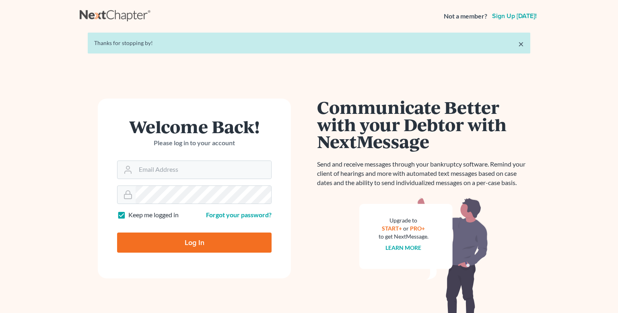 This screenshot has height=313, width=618. What do you see at coordinates (309, 43) in the screenshot?
I see `div: Thanks for stopping by!` at bounding box center [309, 43].